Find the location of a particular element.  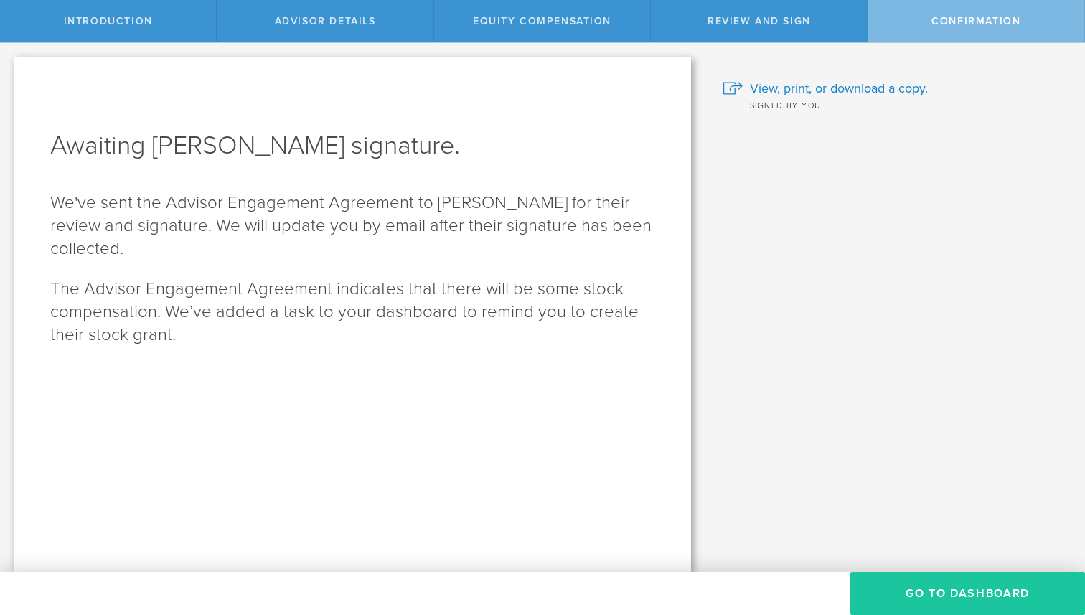

span: Confirmation is located at coordinates (976, 21).